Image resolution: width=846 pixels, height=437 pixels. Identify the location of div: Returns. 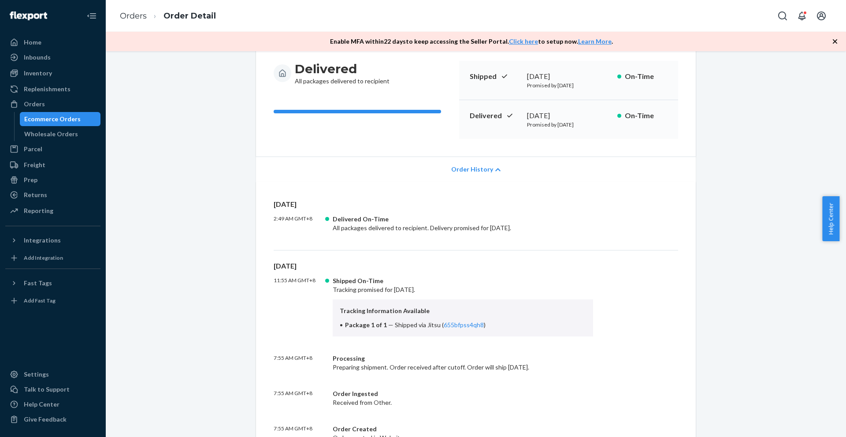
(35, 195).